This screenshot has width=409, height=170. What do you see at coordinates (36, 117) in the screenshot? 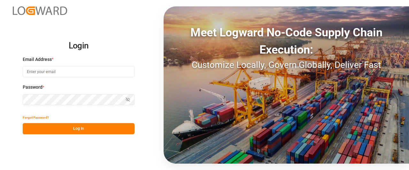
I see `button: Forgot Password?` at bounding box center [36, 117].